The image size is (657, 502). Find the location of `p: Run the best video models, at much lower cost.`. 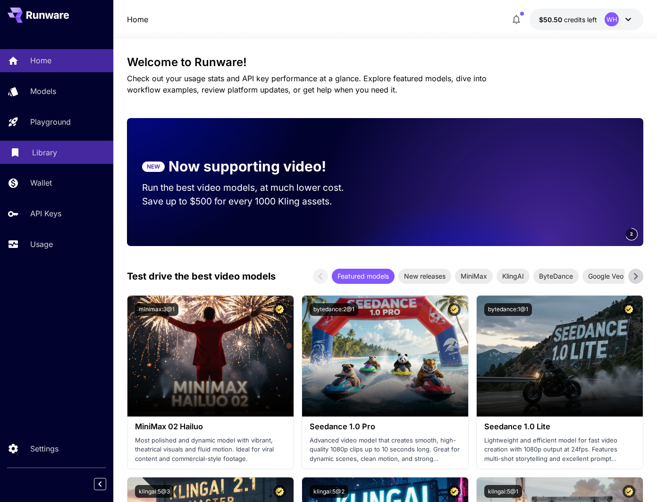

p: Run the best video models, at much lower cost. is located at coordinates (252, 187).